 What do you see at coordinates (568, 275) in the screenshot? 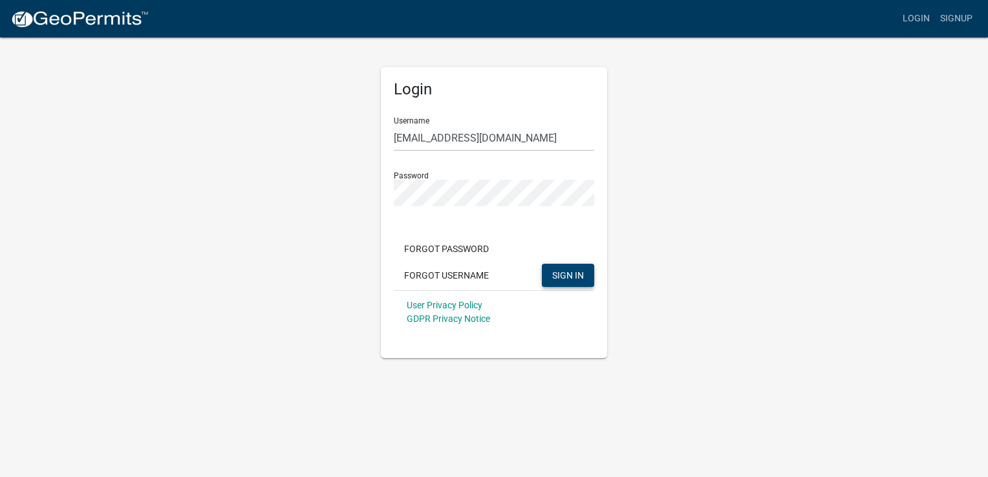
I see `span: SIGN IN` at bounding box center [568, 275].